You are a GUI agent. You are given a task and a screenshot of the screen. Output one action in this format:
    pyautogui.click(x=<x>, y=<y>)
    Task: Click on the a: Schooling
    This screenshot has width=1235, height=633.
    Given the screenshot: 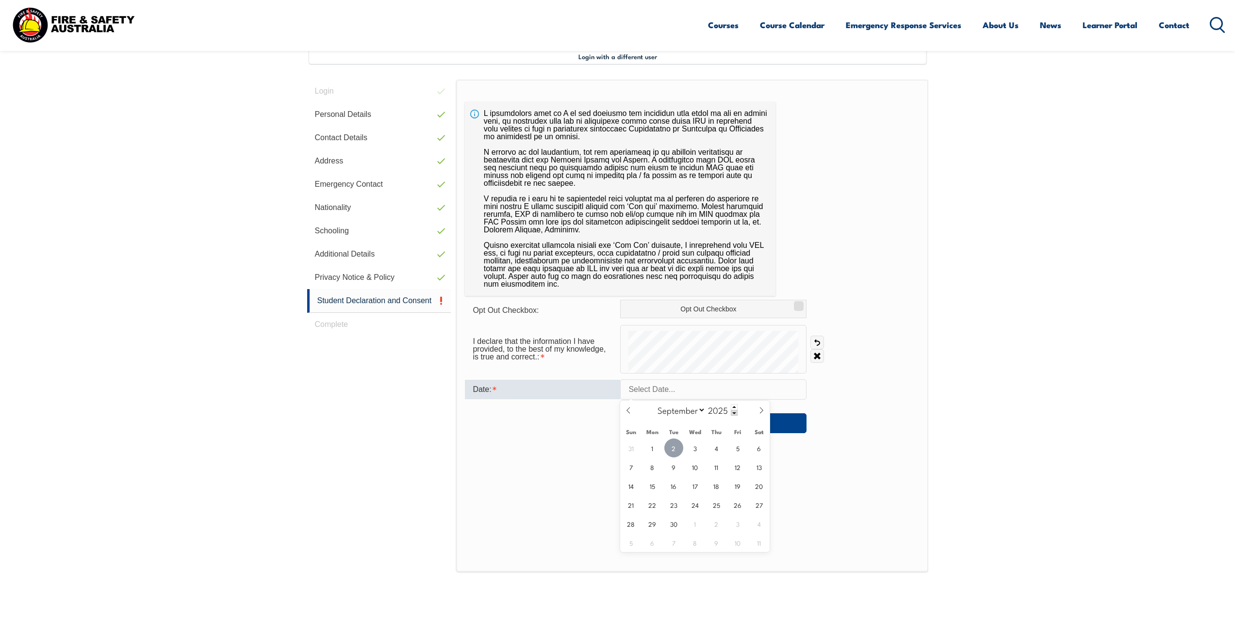 What is the action you would take?
    pyautogui.click(x=379, y=231)
    